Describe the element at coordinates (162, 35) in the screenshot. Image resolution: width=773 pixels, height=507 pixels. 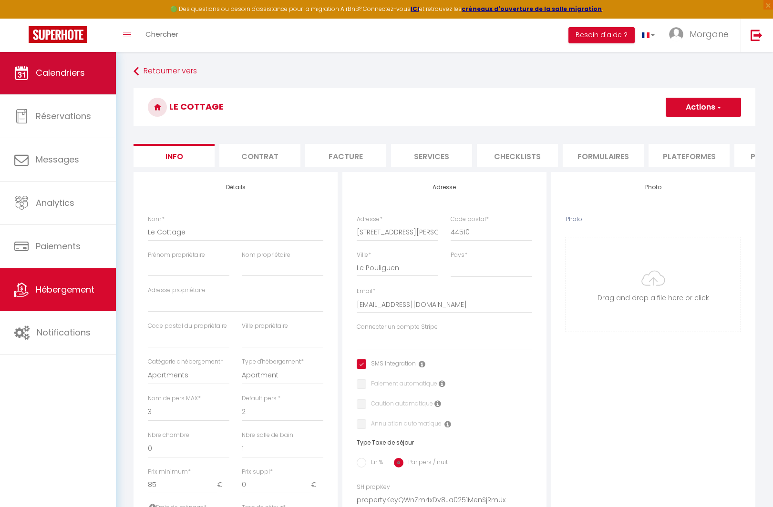
I see `a: Chercher` at that location.